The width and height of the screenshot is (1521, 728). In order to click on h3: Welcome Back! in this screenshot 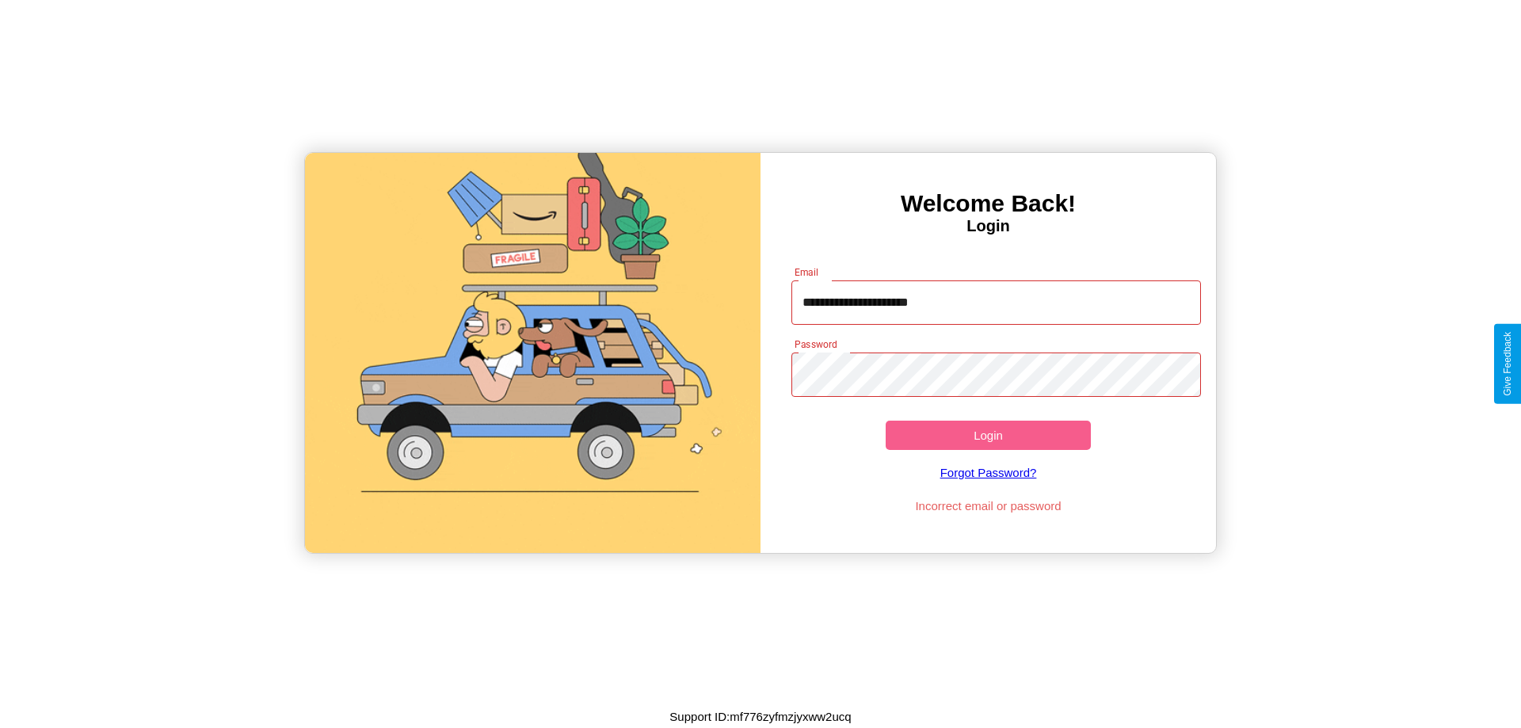, I will do `click(988, 204)`.